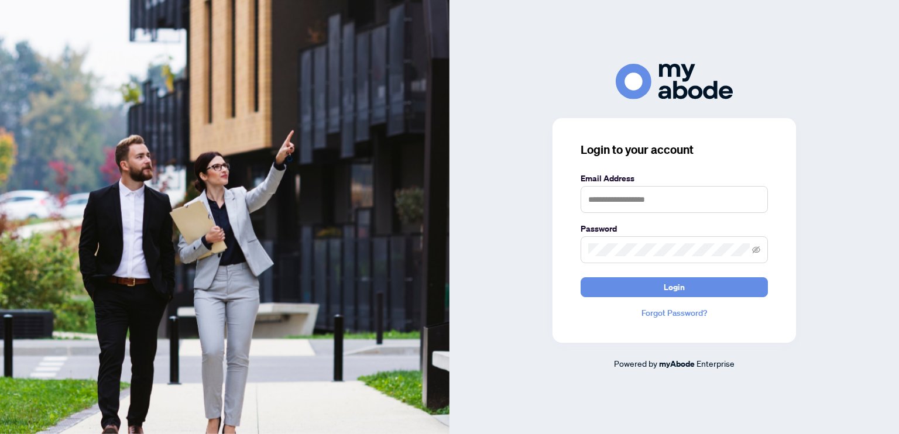  I want to click on button: Login, so click(675, 288).